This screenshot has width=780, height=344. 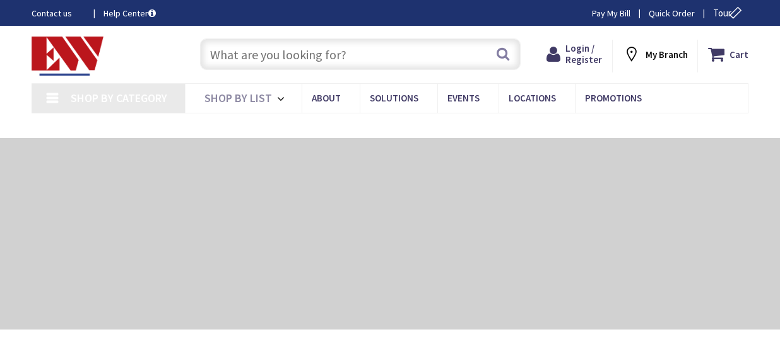 What do you see at coordinates (129, 13) in the screenshot?
I see `a: Help Center` at bounding box center [129, 13].